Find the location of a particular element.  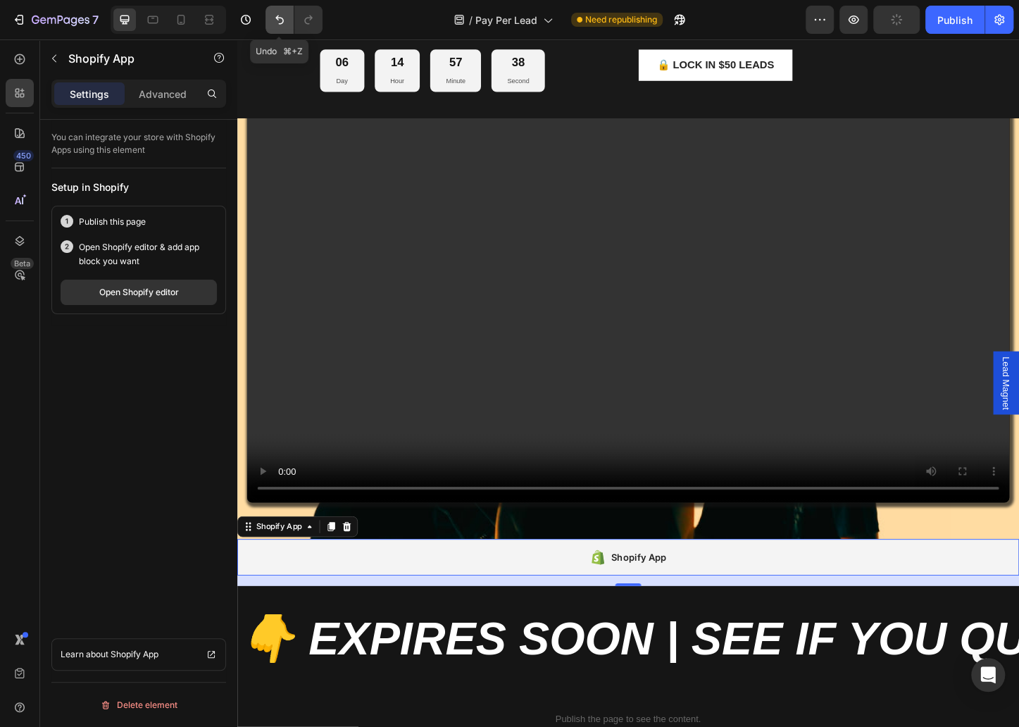

div: 57 is located at coordinates (236, 25).